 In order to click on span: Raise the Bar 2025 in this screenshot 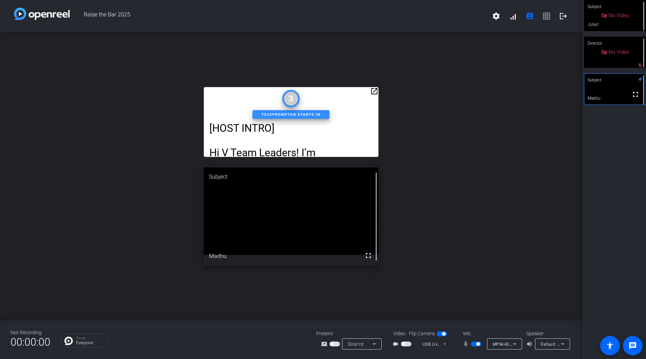, I will do `click(279, 16)`.